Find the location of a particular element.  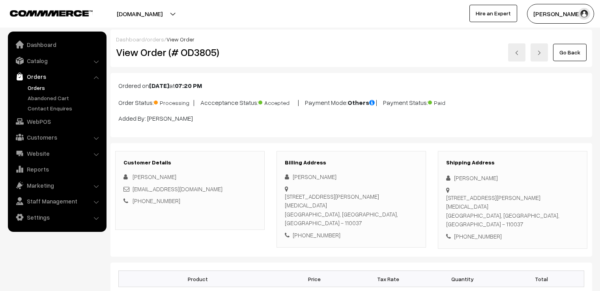

a: orders is located at coordinates (155, 39).